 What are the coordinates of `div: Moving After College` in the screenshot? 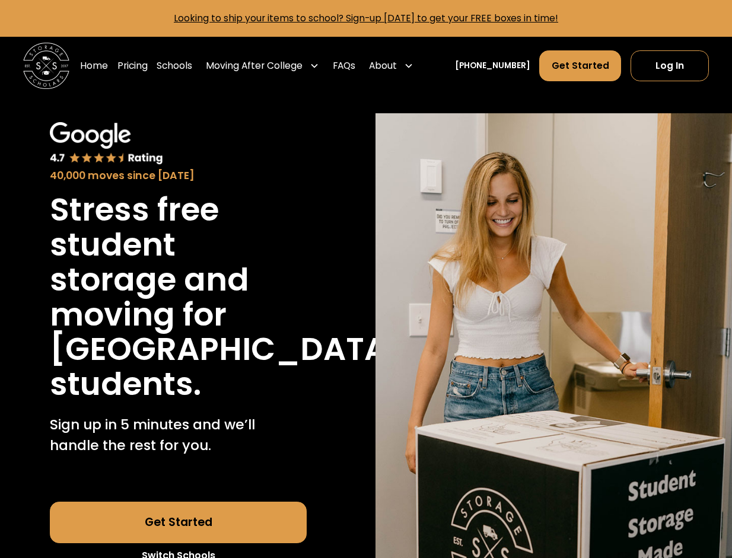 It's located at (254, 65).